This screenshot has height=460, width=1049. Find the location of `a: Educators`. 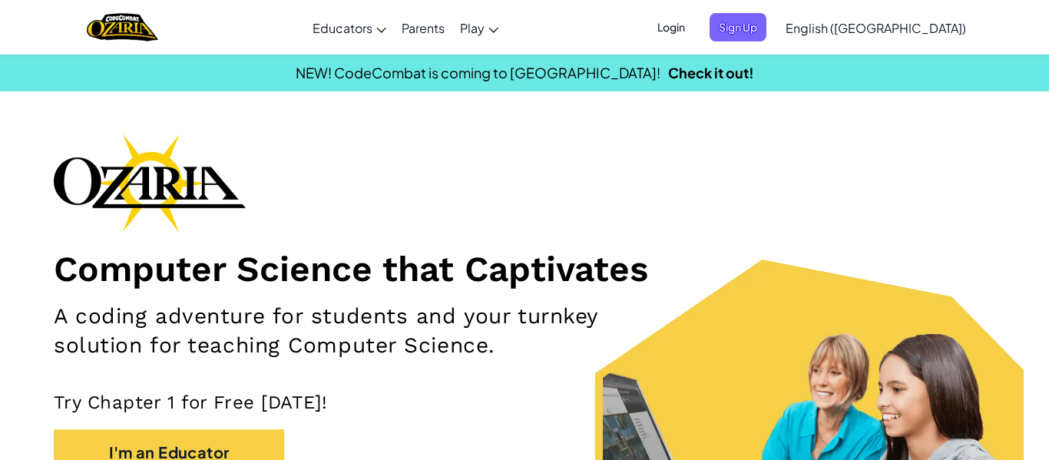

a: Educators is located at coordinates (349, 28).